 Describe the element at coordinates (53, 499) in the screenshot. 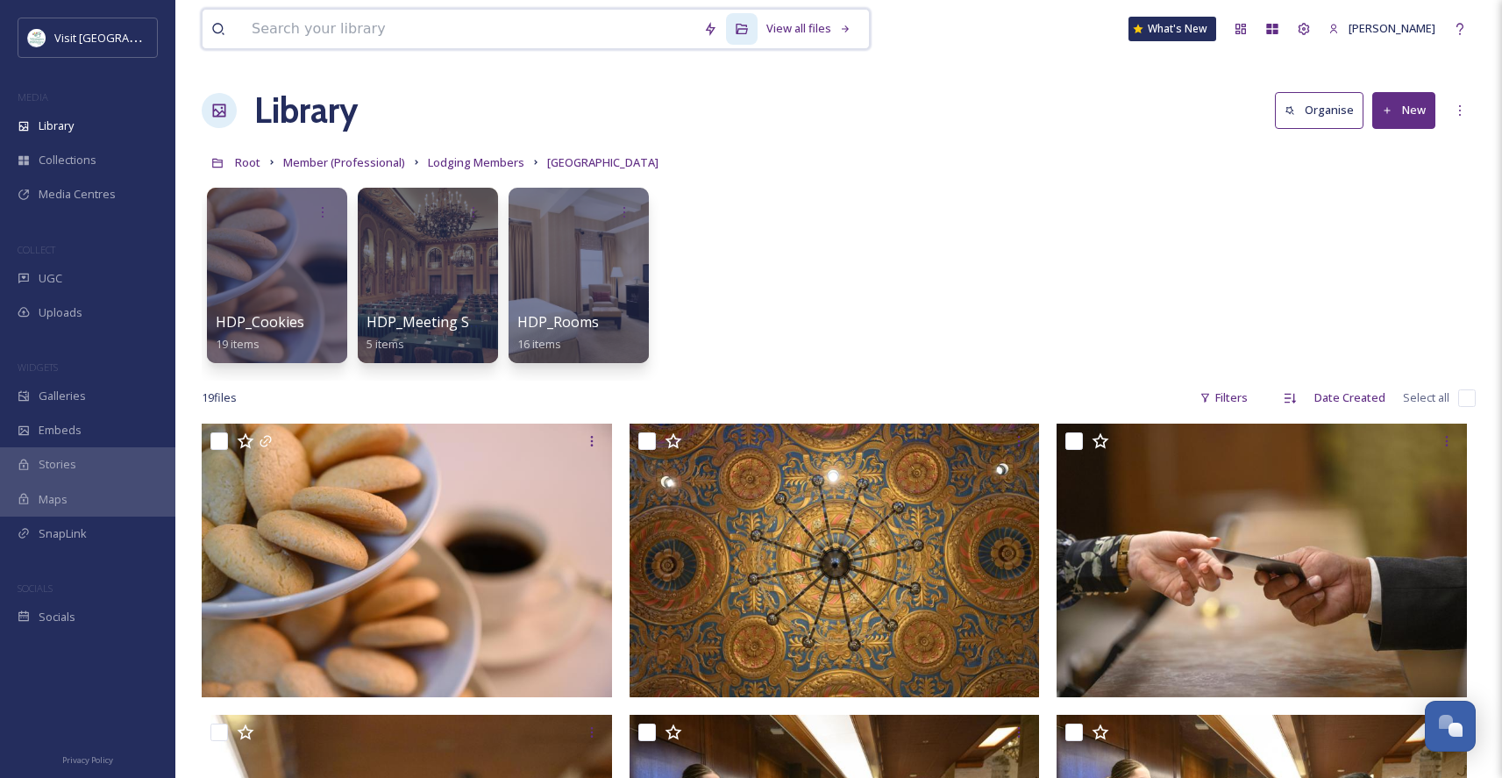

I see `span: Maps` at that location.